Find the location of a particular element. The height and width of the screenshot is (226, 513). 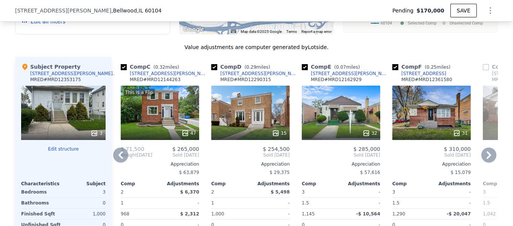

span: 0.25 is located at coordinates (432, 67).